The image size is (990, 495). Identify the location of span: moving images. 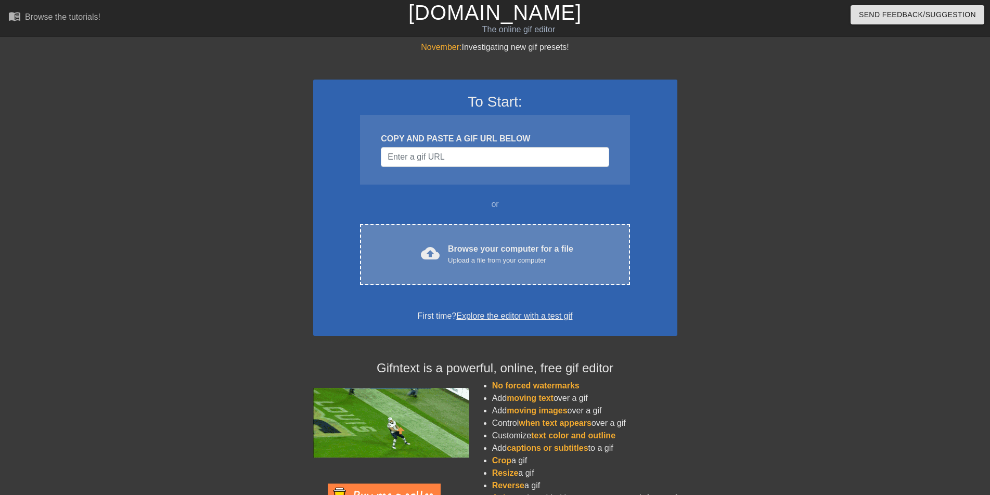
(537, 410).